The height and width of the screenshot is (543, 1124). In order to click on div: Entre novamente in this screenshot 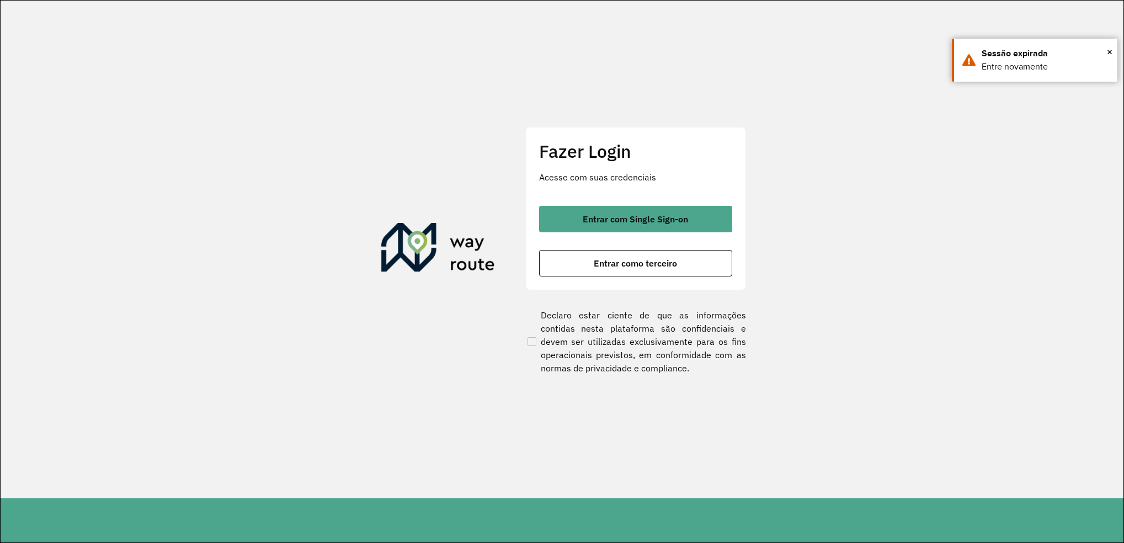, I will do `click(1045, 67)`.